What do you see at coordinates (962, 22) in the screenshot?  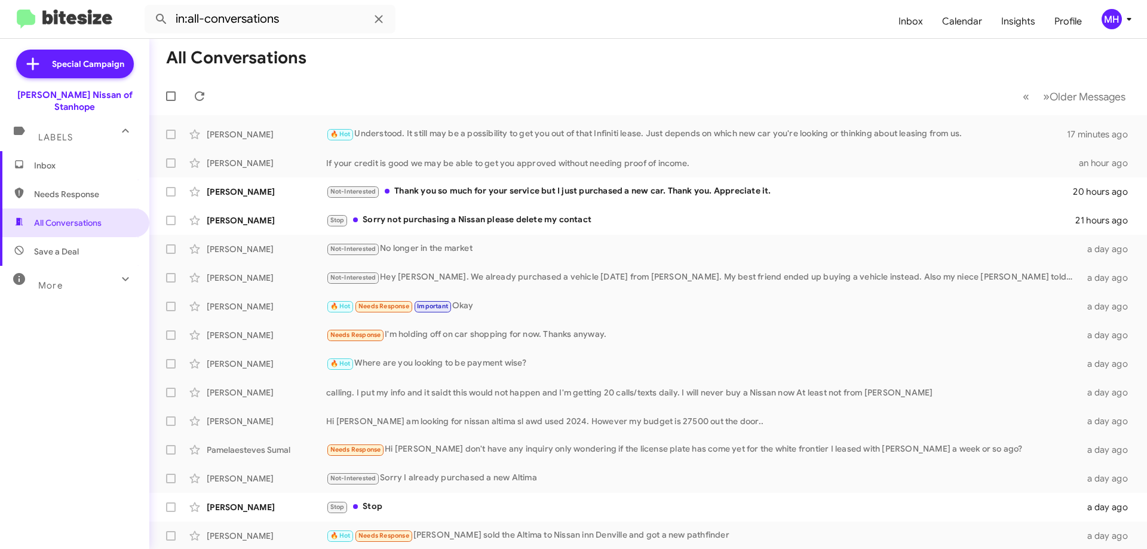 I see `span: Calendar` at bounding box center [962, 22].